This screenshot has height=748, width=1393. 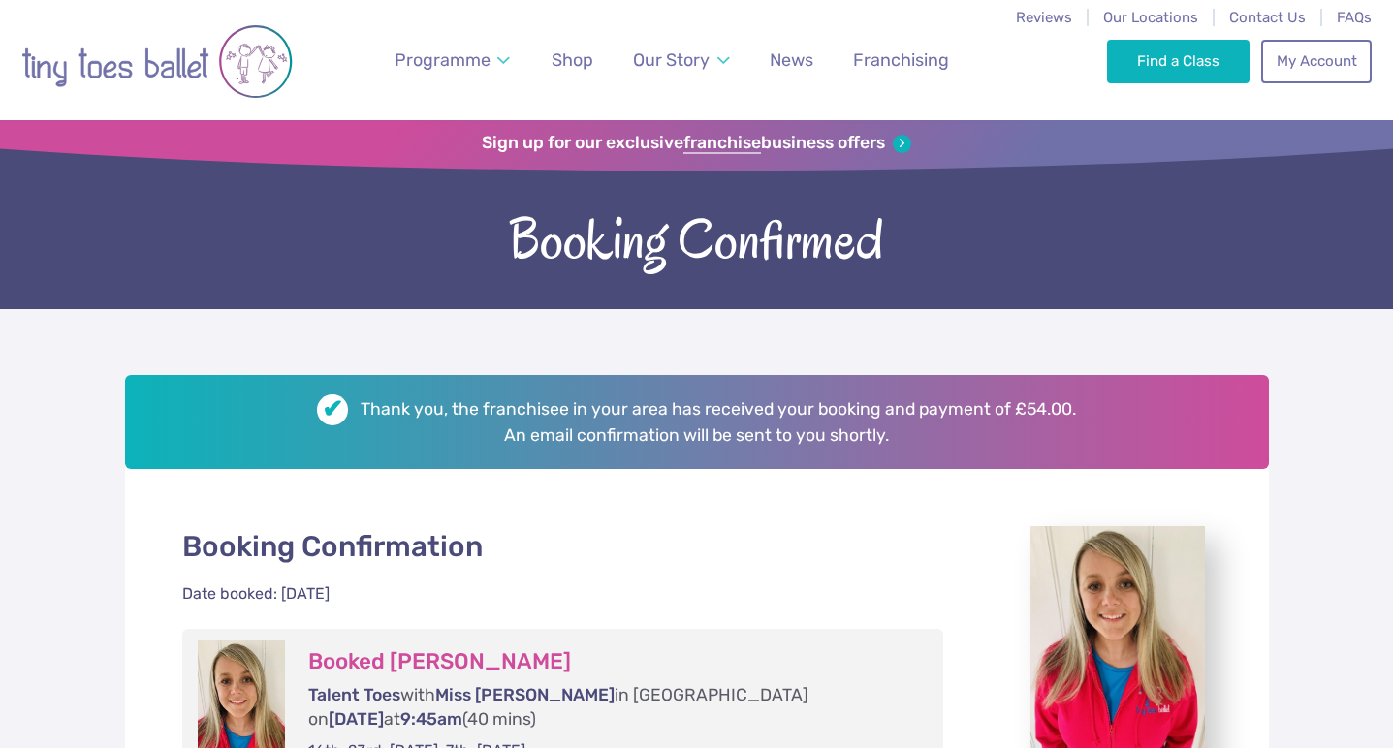 I want to click on a: Programme, so click(x=453, y=60).